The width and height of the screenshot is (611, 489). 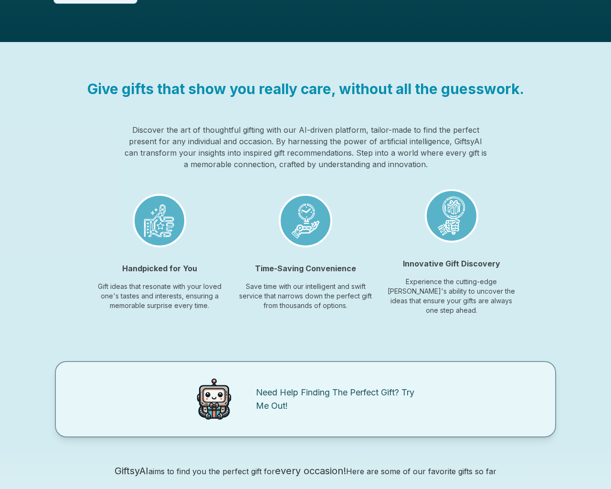 I want to click on div: Save time with our intelligent and swift service that narrows down the perfect gift from thousand..., so click(x=306, y=296).